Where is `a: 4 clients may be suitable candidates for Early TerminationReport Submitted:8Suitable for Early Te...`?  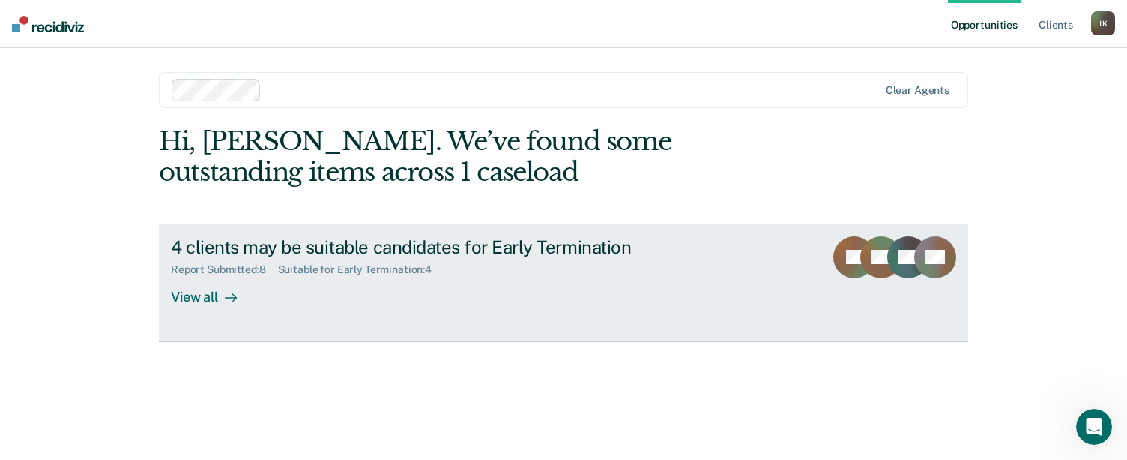 a: 4 clients may be suitable candidates for Early TerminationReport Submitted:8Suitable for Early Te... is located at coordinates (564, 283).